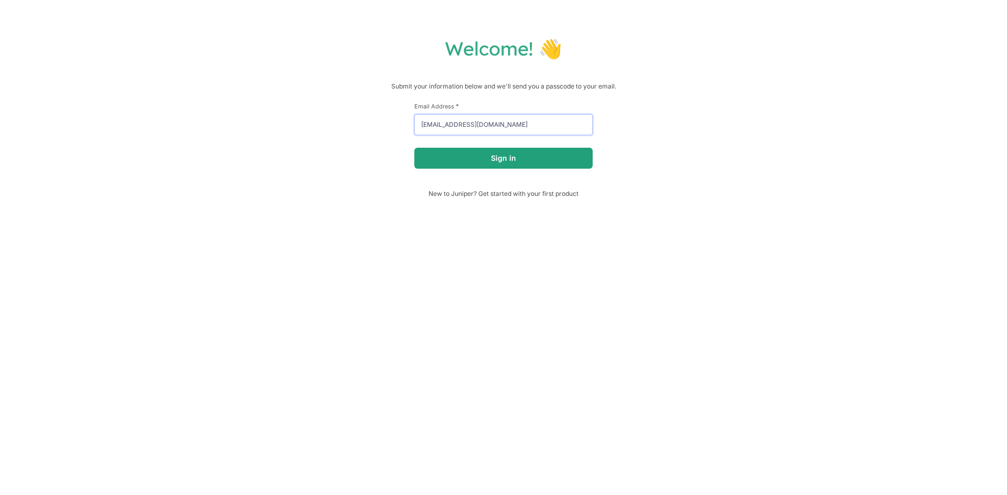 Image resolution: width=1007 pixels, height=495 pixels. Describe the element at coordinates (503, 193) in the screenshot. I see `span: New to Juniper? Get started with your first product` at that location.